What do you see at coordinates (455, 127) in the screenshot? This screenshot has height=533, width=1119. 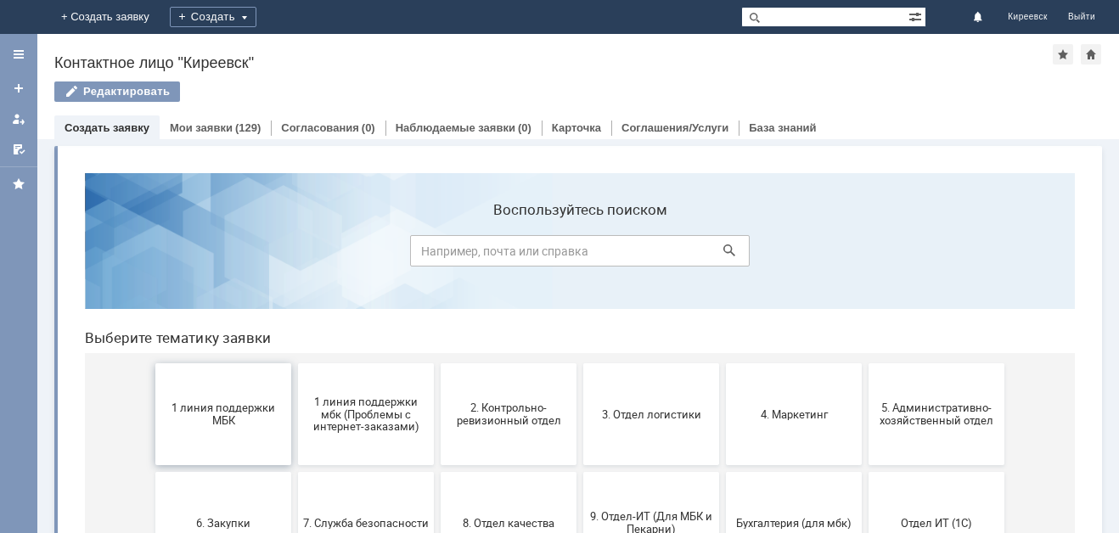 I see `a: Наблюдаемые заявки` at bounding box center [455, 127].